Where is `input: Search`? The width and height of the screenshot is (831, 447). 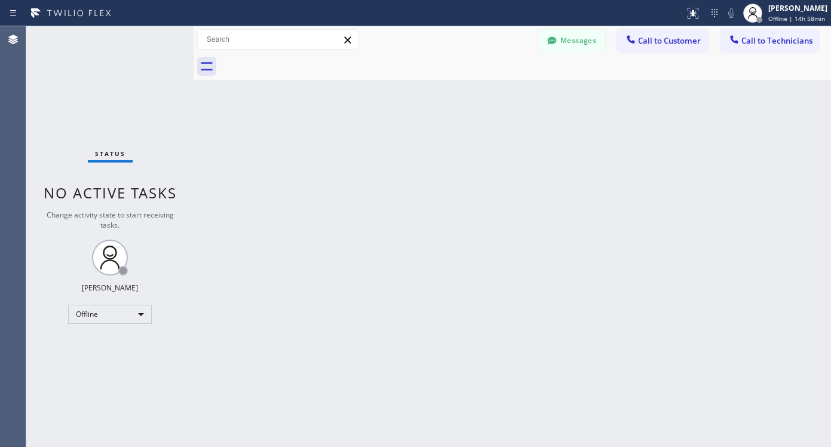
input: Search is located at coordinates (278, 39).